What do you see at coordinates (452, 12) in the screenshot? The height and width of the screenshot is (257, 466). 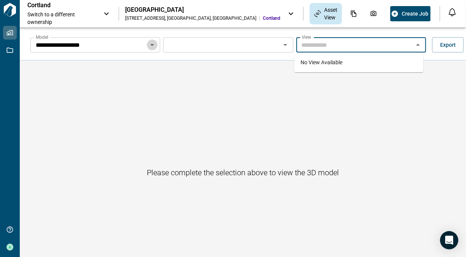 I see `button: Open notification feed` at bounding box center [452, 12].